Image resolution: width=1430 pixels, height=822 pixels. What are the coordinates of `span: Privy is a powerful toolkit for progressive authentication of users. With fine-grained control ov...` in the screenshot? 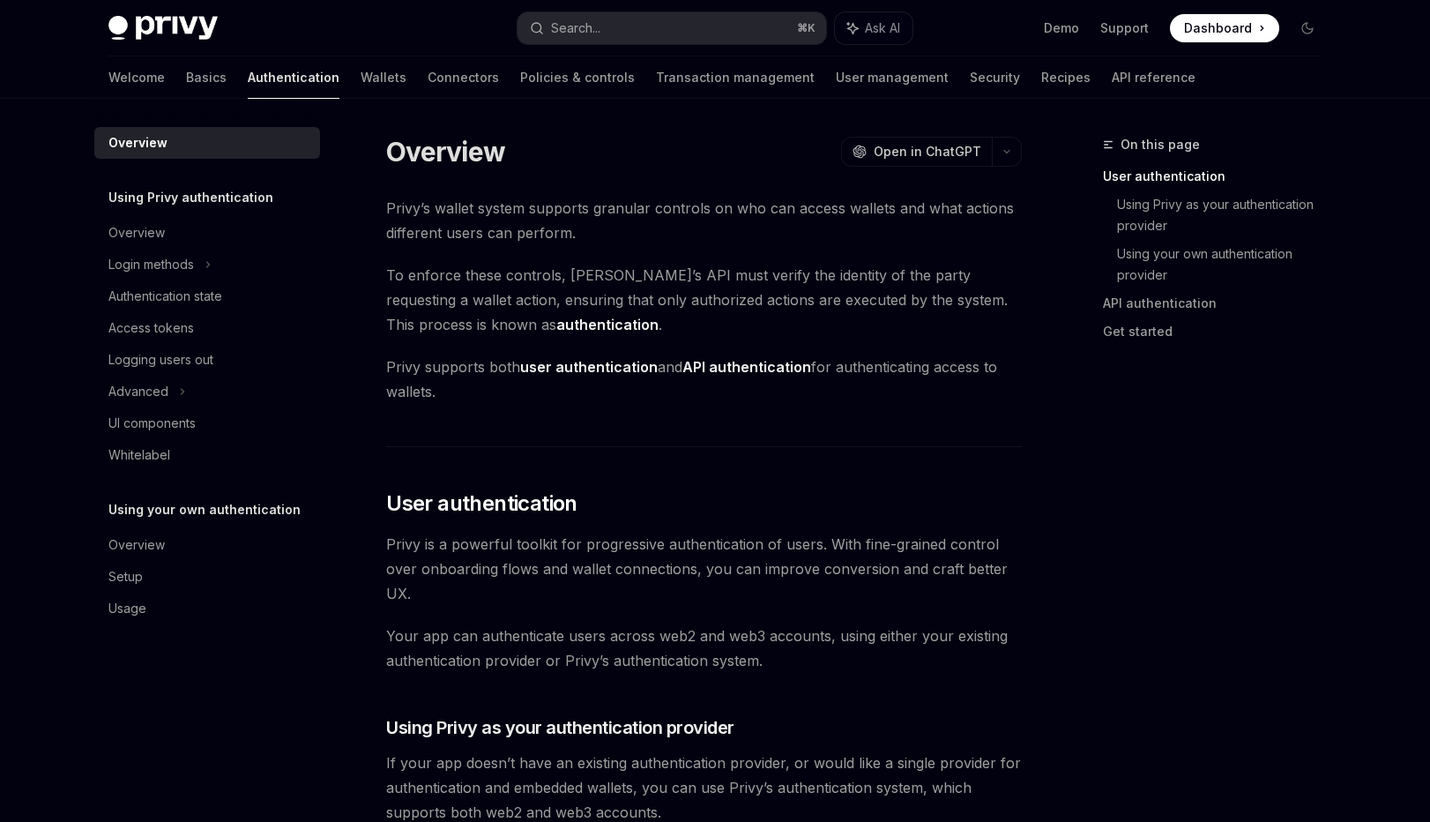 It's located at (703, 569).